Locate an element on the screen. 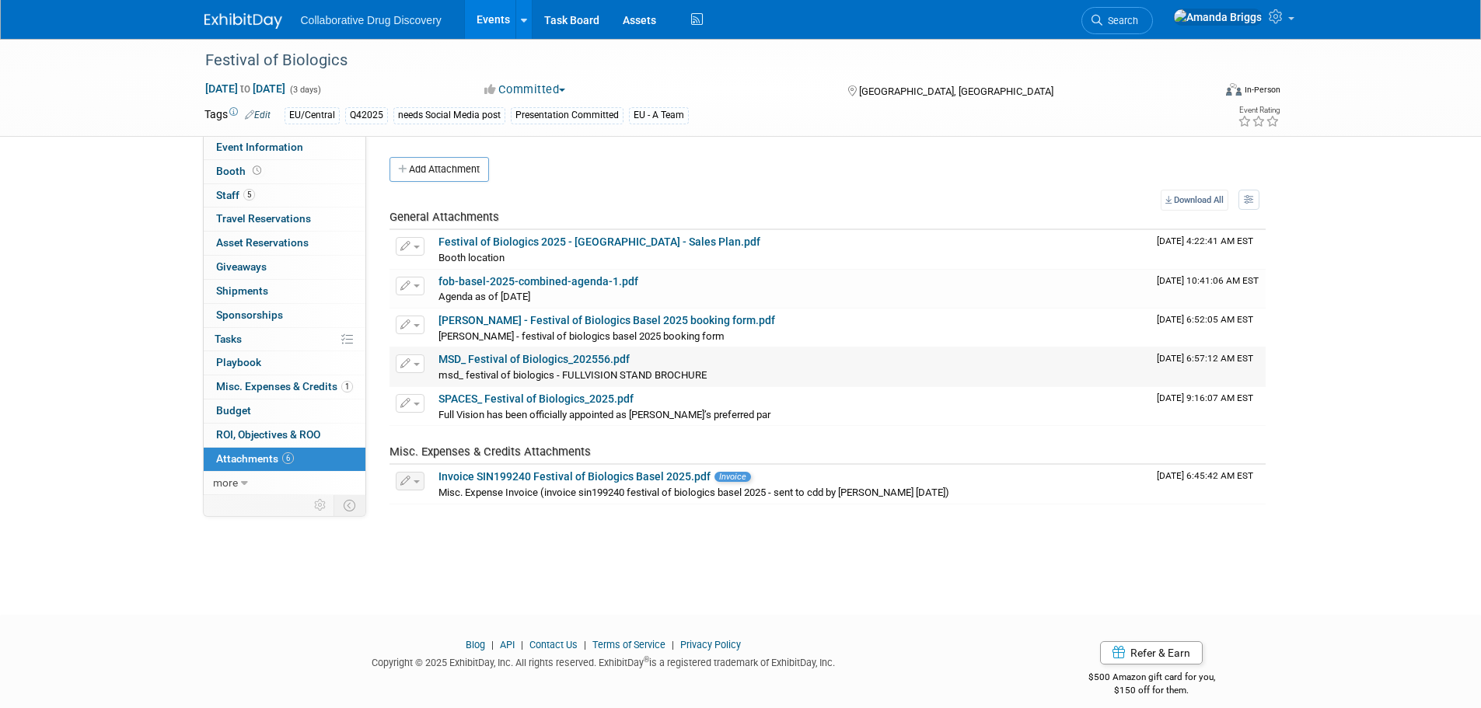  span: msd_ festival of biologics - FULLVISION STAND BROCHURE is located at coordinates (572, 375).